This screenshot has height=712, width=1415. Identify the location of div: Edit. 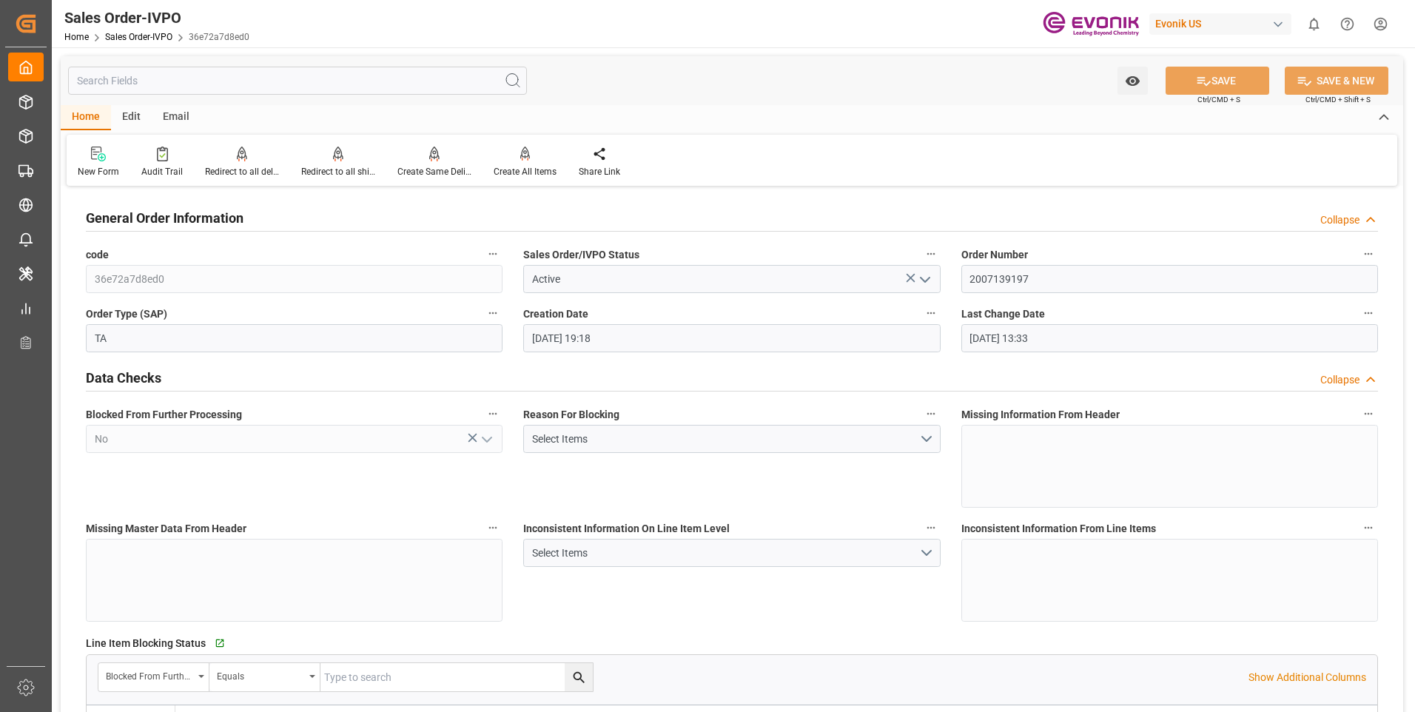
(131, 118).